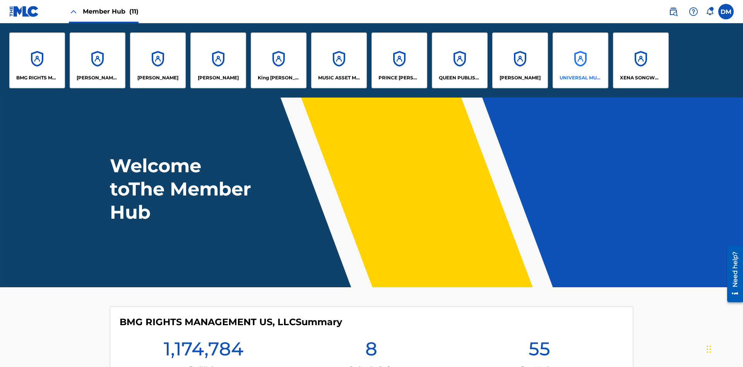  Describe the element at coordinates (279, 78) in the screenshot. I see `p: King McTesterson` at that location.